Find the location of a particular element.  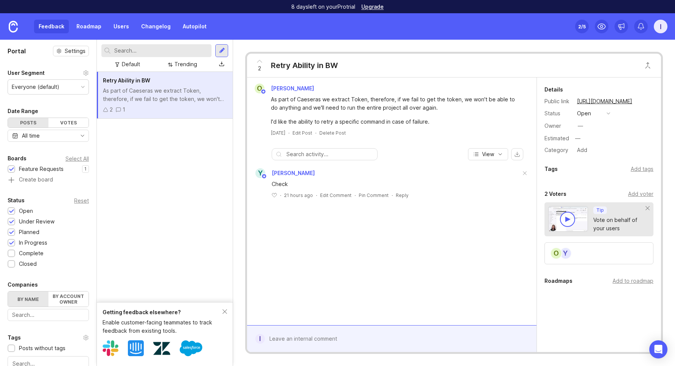

div: Getting feedback elsewhere? is located at coordinates (162, 313).